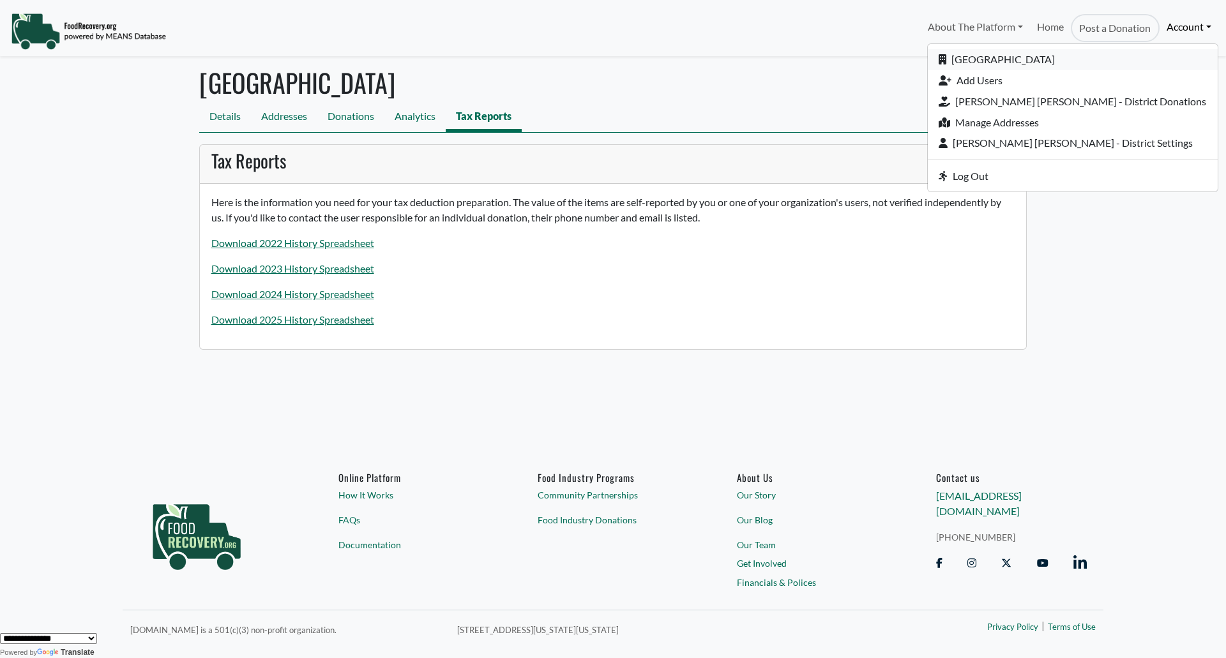  What do you see at coordinates (1073, 122) in the screenshot?
I see `a: Manage Addresses` at bounding box center [1073, 122].